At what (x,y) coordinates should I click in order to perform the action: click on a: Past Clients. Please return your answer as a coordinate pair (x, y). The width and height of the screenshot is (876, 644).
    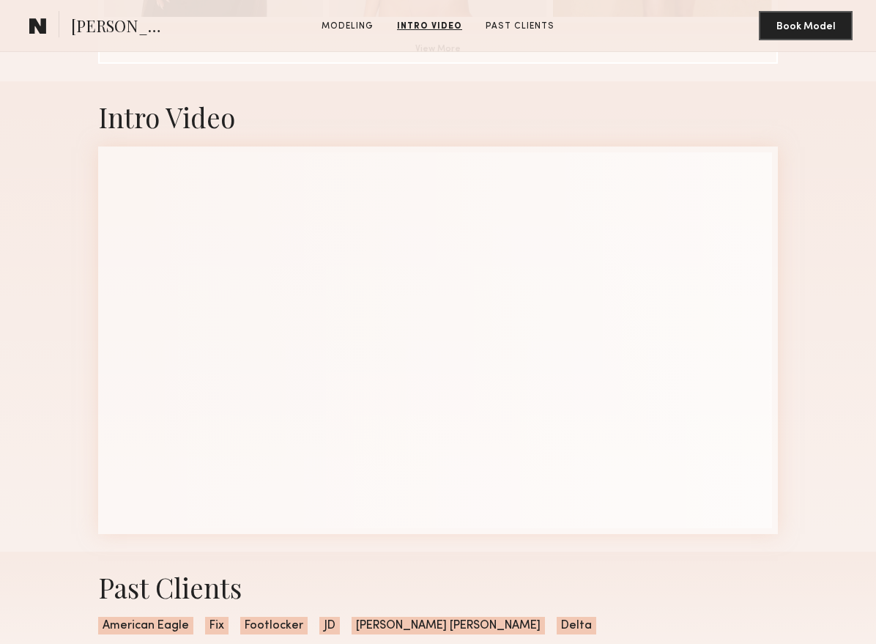
    Looking at the image, I should click on (520, 26).